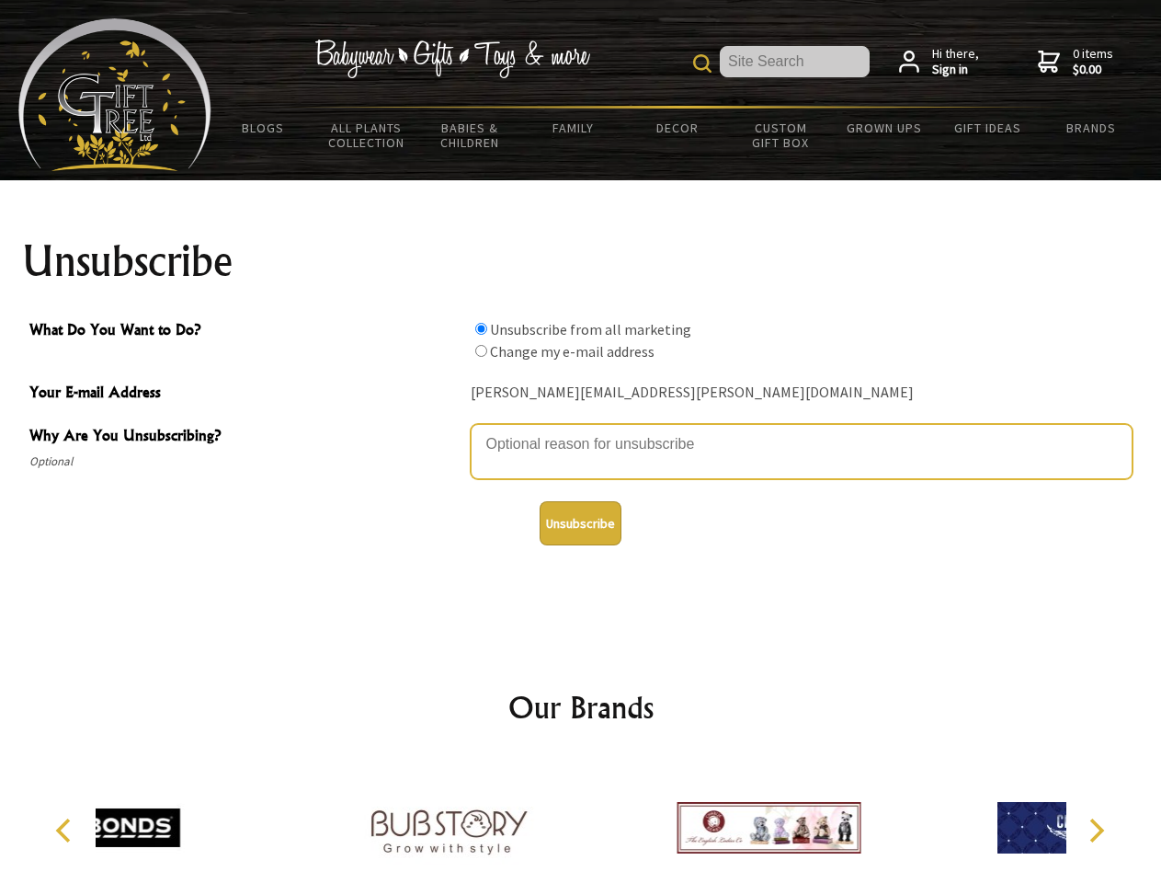 Image resolution: width=1161 pixels, height=883 pixels. Describe the element at coordinates (987, 128) in the screenshot. I see `a: Gift Ideas` at that location.